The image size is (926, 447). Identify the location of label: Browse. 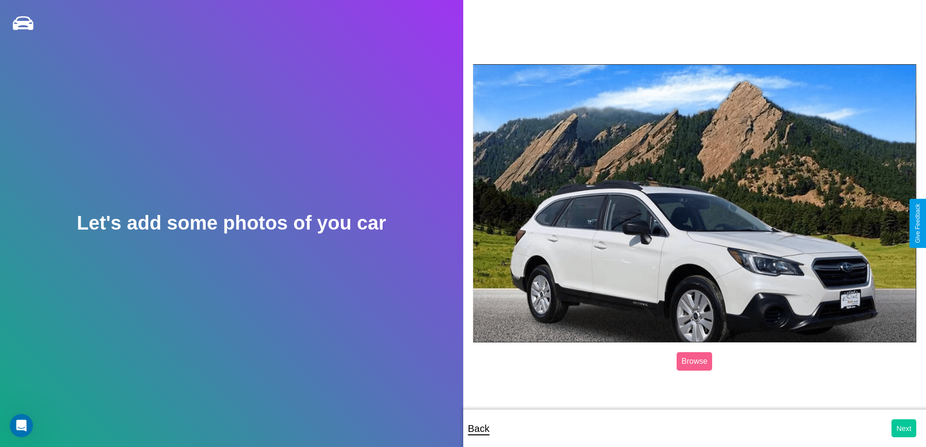
(694, 361).